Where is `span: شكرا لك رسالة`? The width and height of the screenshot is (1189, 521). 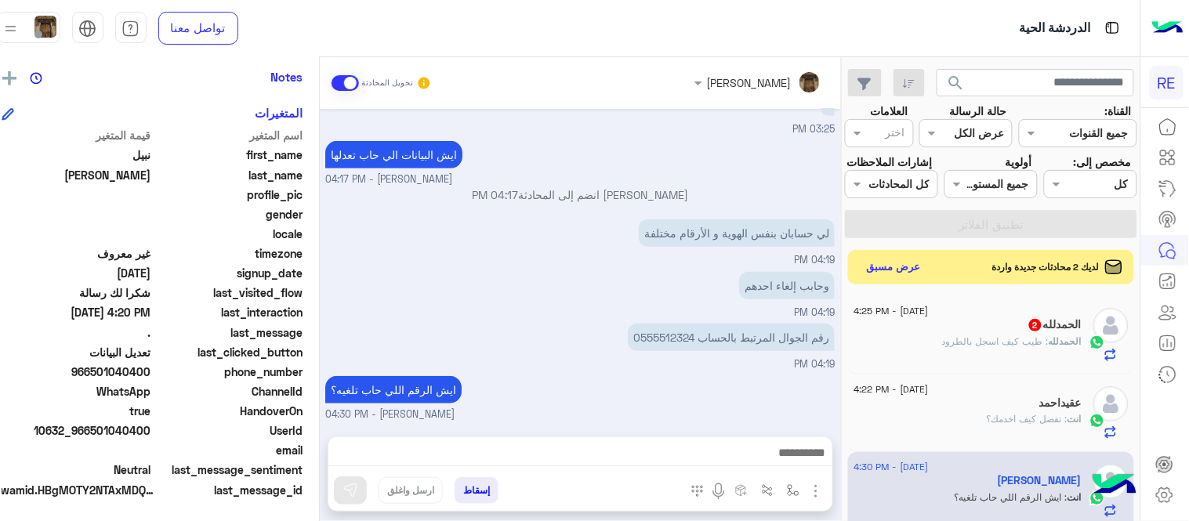
span: شكرا لك رسالة is located at coordinates (76, 292).